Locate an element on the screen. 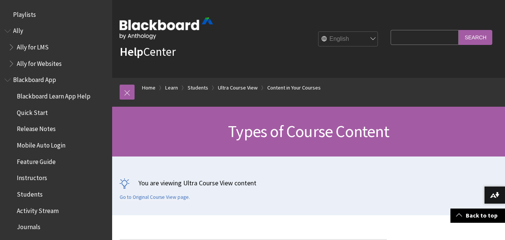 The height and width of the screenshot is (240, 505). span: Journals is located at coordinates (28, 225).